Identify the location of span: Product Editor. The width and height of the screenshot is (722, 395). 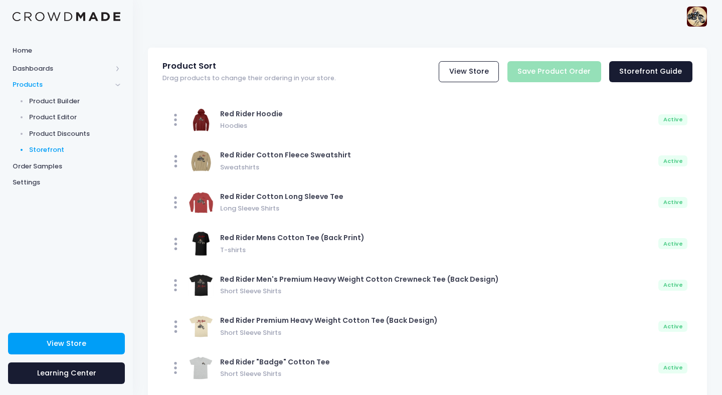
(75, 117).